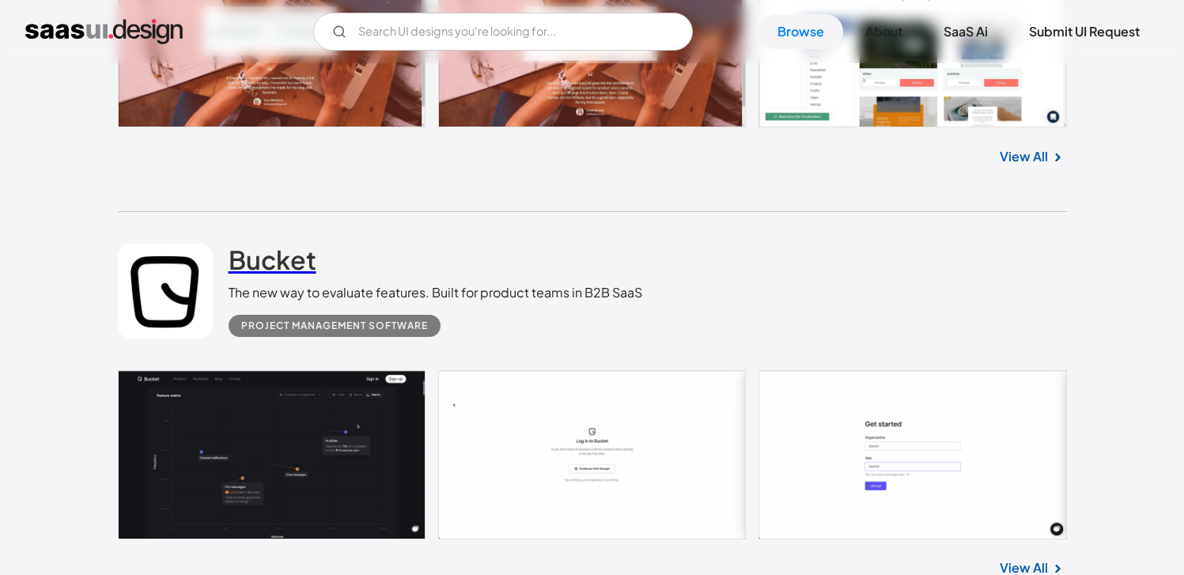 Image resolution: width=1184 pixels, height=575 pixels. What do you see at coordinates (884, 32) in the screenshot?
I see `a: About` at bounding box center [884, 32].